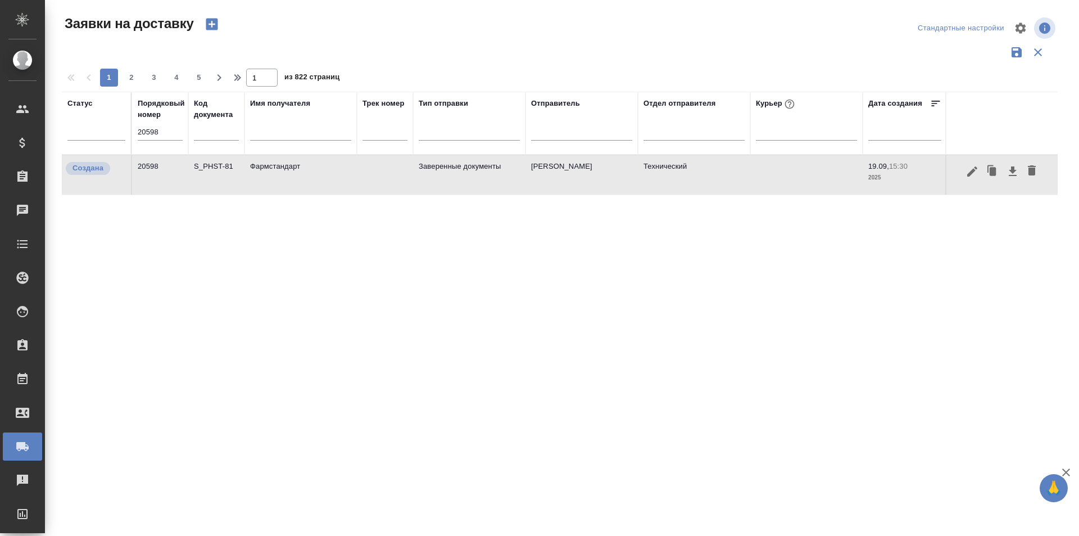  What do you see at coordinates (1032, 171) in the screenshot?
I see `button: Удалить` at bounding box center [1032, 171].